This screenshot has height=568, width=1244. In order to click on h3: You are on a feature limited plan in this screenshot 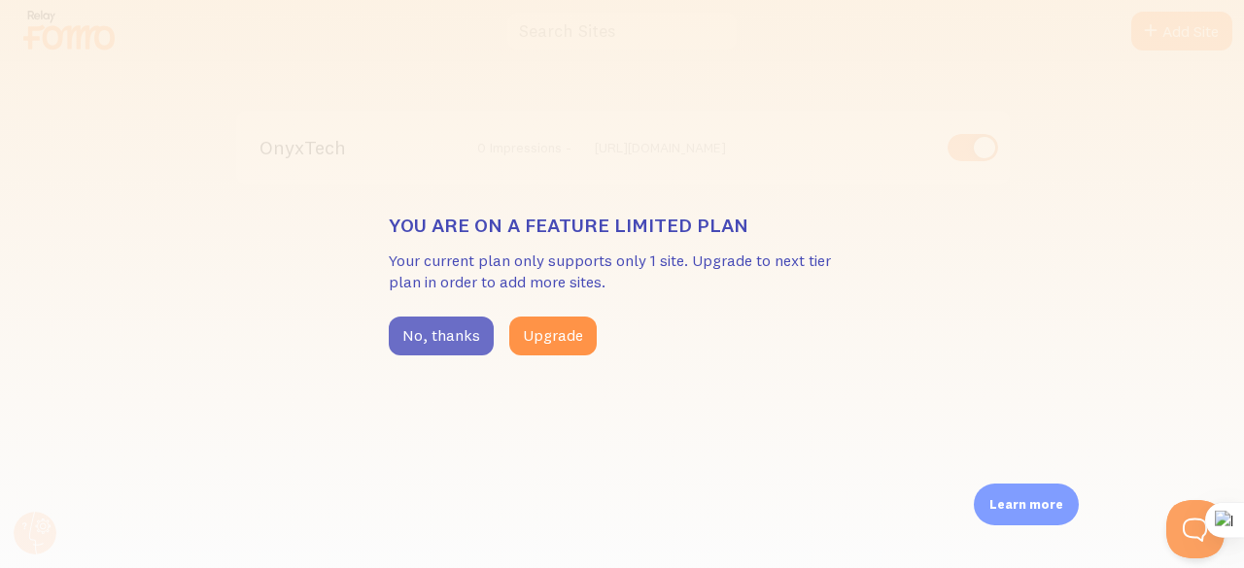, I will do `click(622, 225)`.